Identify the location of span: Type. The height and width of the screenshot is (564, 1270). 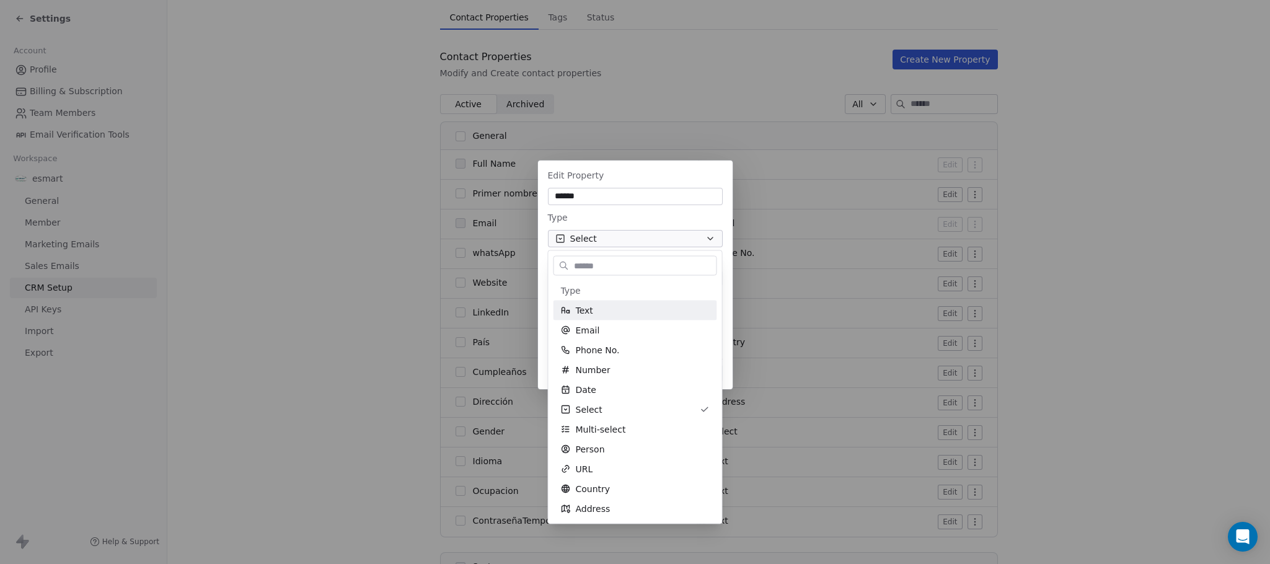
(571, 291).